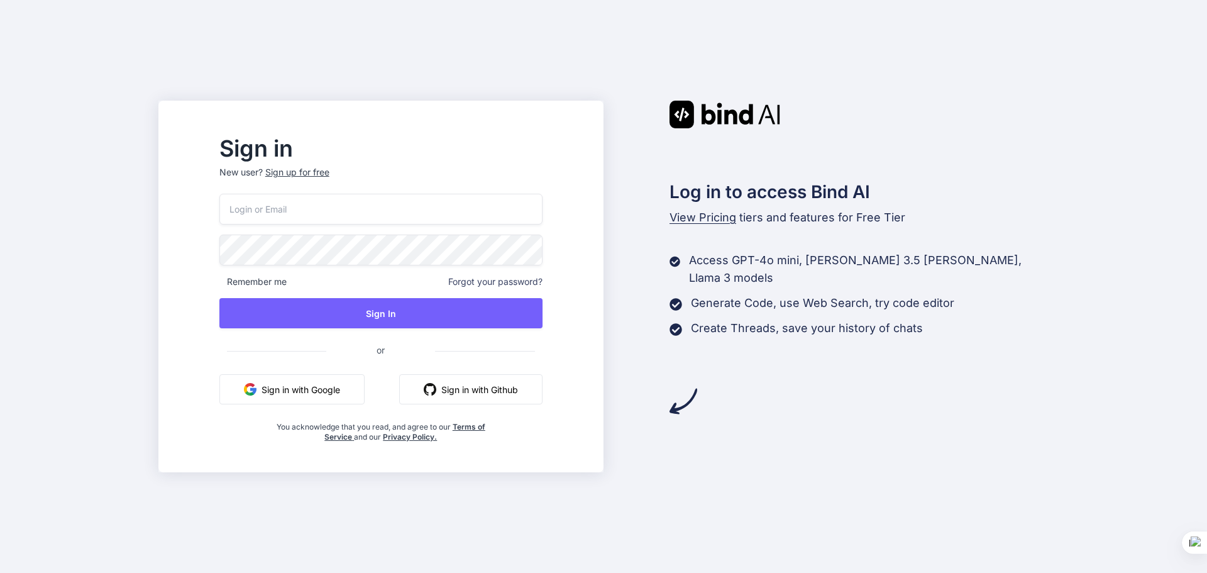 Image resolution: width=1207 pixels, height=573 pixels. Describe the element at coordinates (381, 209) in the screenshot. I see `input: Login or Email` at that location.